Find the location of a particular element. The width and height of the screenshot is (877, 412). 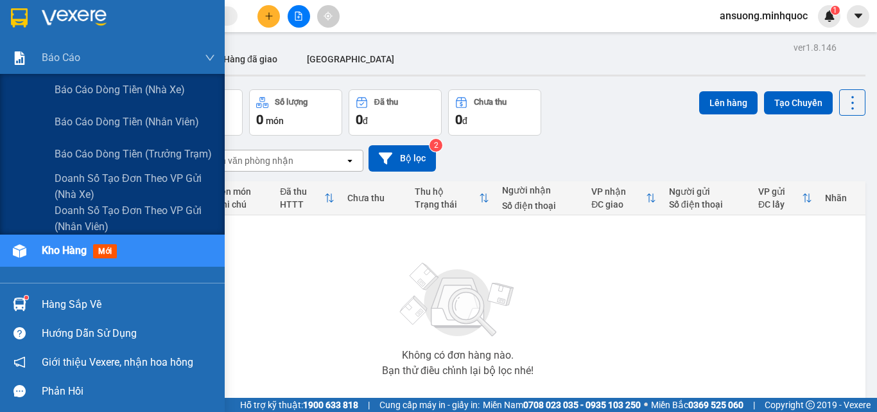

span: Doanh số tạo đơn theo VP gửi (nhà xe) is located at coordinates (135, 186).